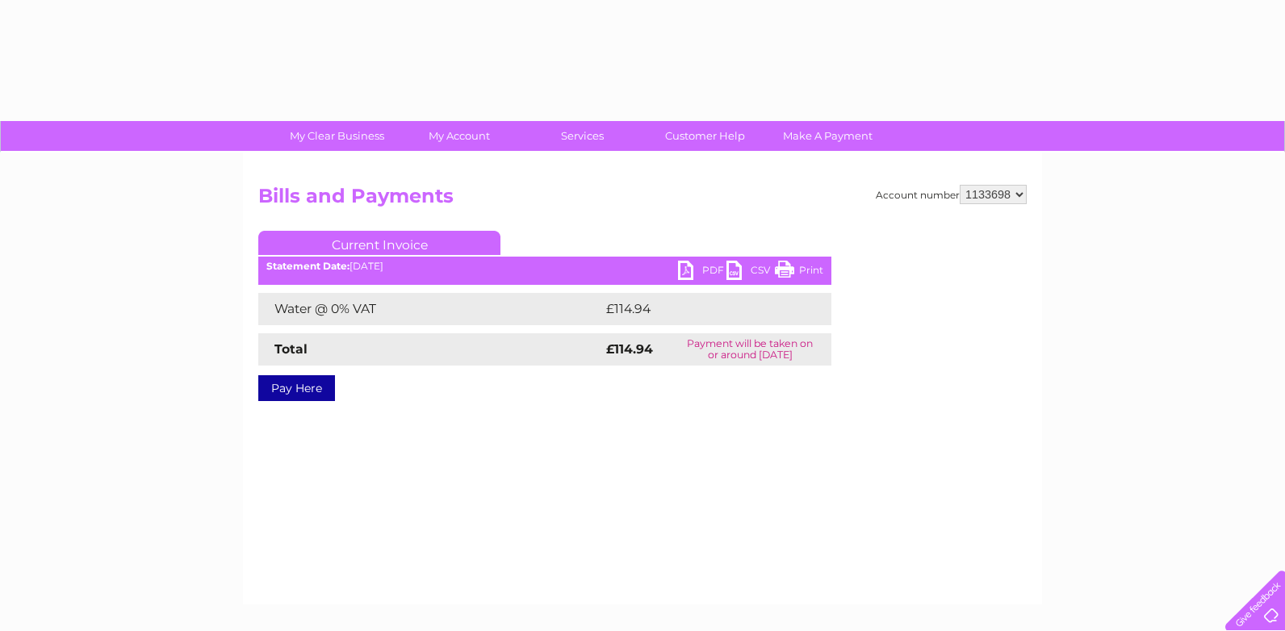 Image resolution: width=1285 pixels, height=631 pixels. What do you see at coordinates (582, 136) in the screenshot?
I see `a: Services` at bounding box center [582, 136].